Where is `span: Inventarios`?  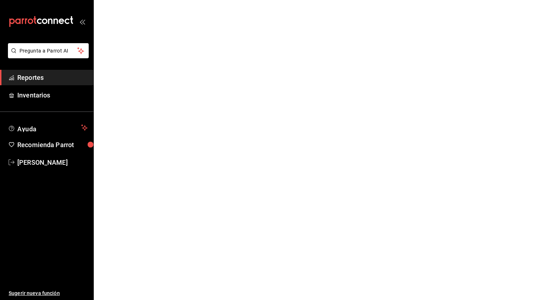 span: Inventarios is located at coordinates (52, 95).